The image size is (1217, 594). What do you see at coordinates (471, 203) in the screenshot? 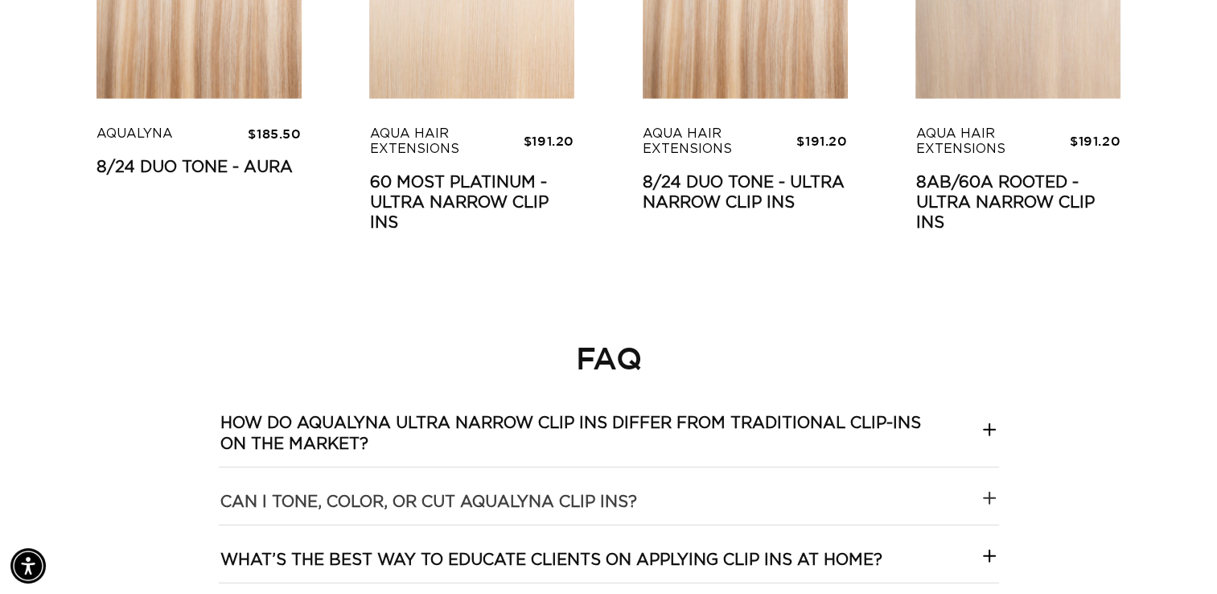
I see `a: 60 Most Platinum - Ultra Narrow Clip Ins` at bounding box center [471, 203].